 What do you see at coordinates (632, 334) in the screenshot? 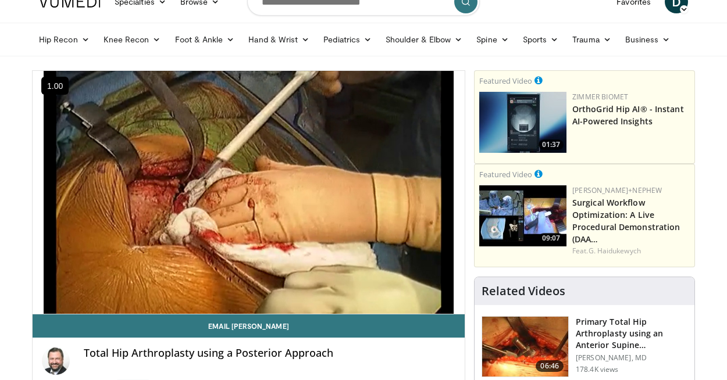
I see `h3: Primary Total Hip Arthroplasty using an Anterior Supine Intermuscula…` at bounding box center [632, 334].